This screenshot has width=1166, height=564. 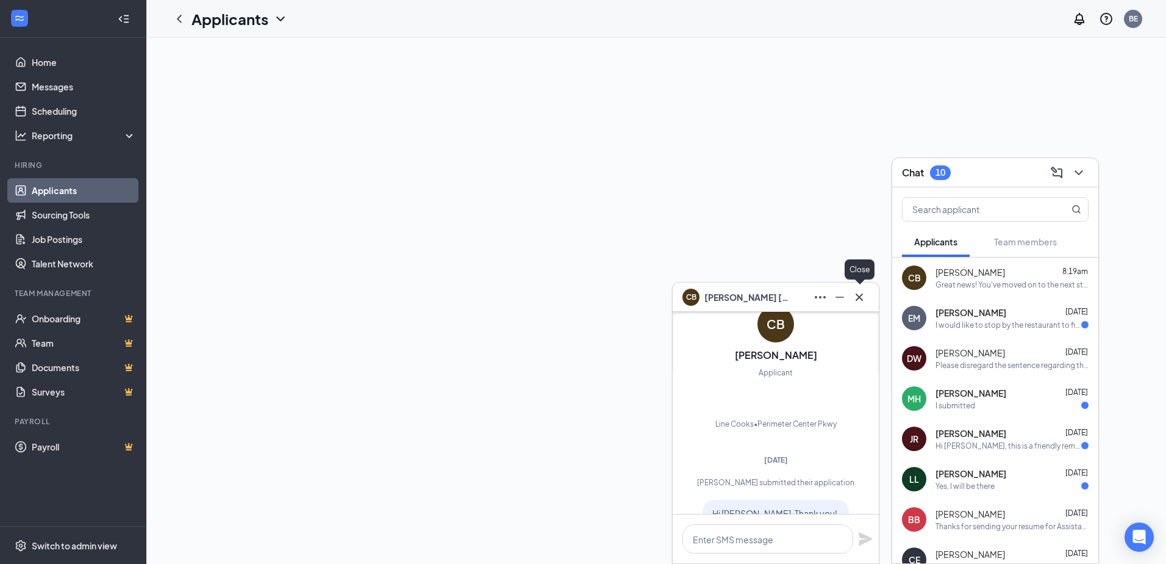 What do you see at coordinates (74, 165) in the screenshot?
I see `div: Hiring` at bounding box center [74, 165].